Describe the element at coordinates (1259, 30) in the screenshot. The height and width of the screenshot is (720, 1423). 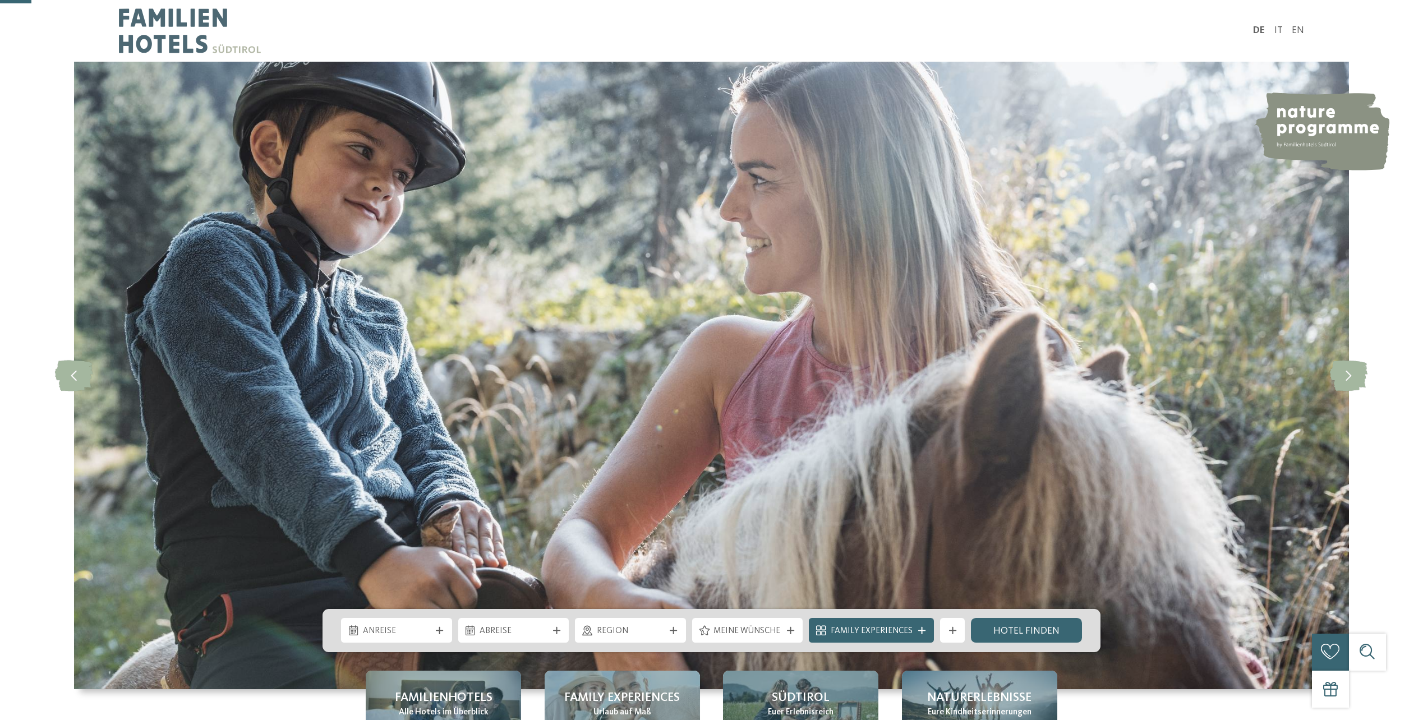
I see `a: DE` at that location.